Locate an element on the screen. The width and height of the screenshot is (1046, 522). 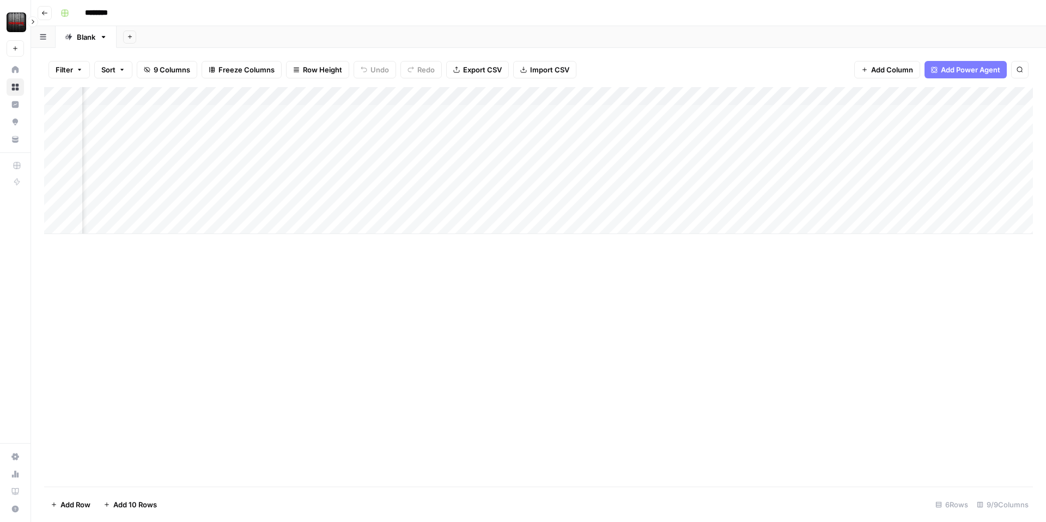
span: Undo is located at coordinates (380, 70).